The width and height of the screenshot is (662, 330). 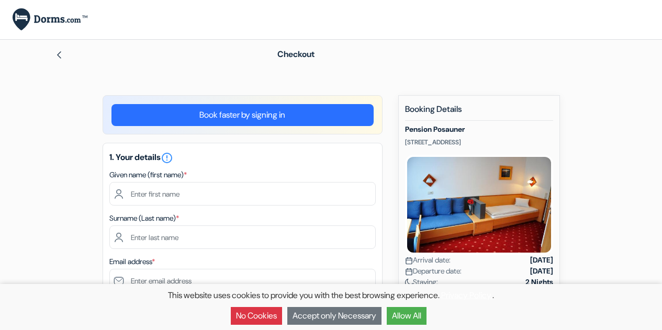 I want to click on span: Staying:, so click(x=421, y=282).